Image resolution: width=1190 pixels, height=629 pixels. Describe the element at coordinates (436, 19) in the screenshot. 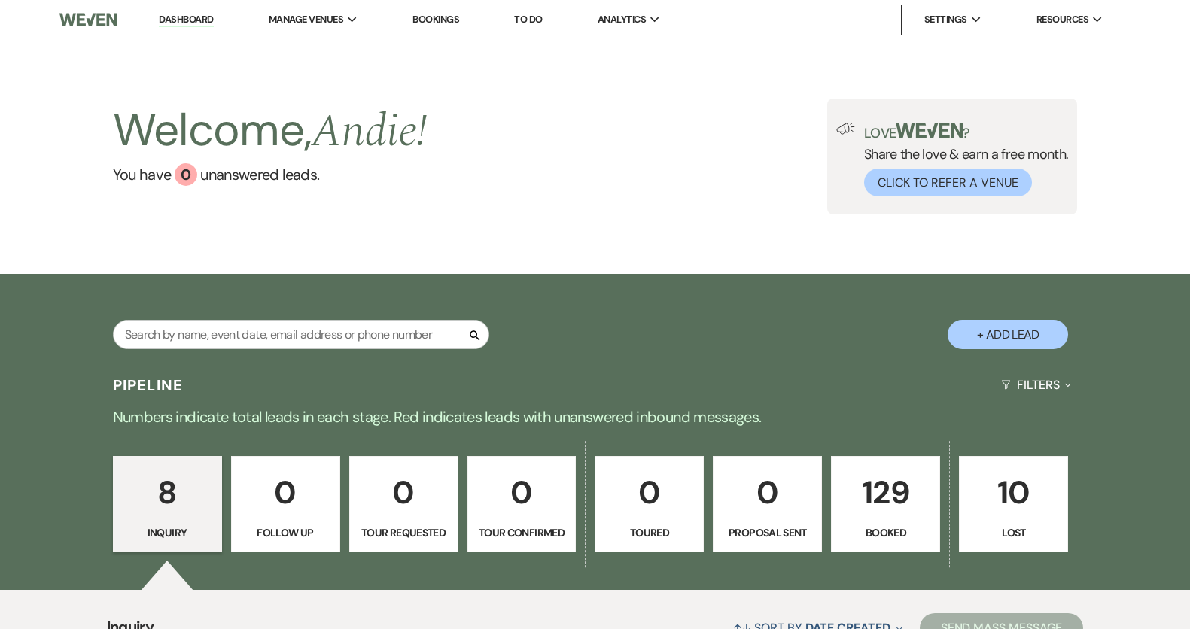

I see `a: Bookings` at that location.